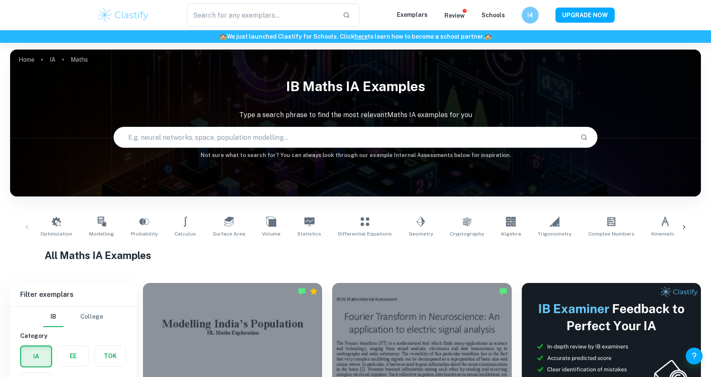 Image resolution: width=711 pixels, height=377 pixels. What do you see at coordinates (355, 155) in the screenshot?
I see `h6: Not sure what to search for? You can always look through our example Internal Assessments below f...` at bounding box center [355, 155].